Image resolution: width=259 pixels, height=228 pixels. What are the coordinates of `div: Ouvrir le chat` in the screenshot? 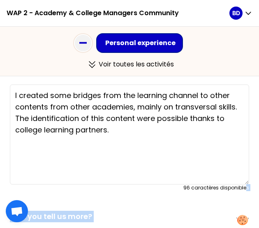 It's located at (17, 212).